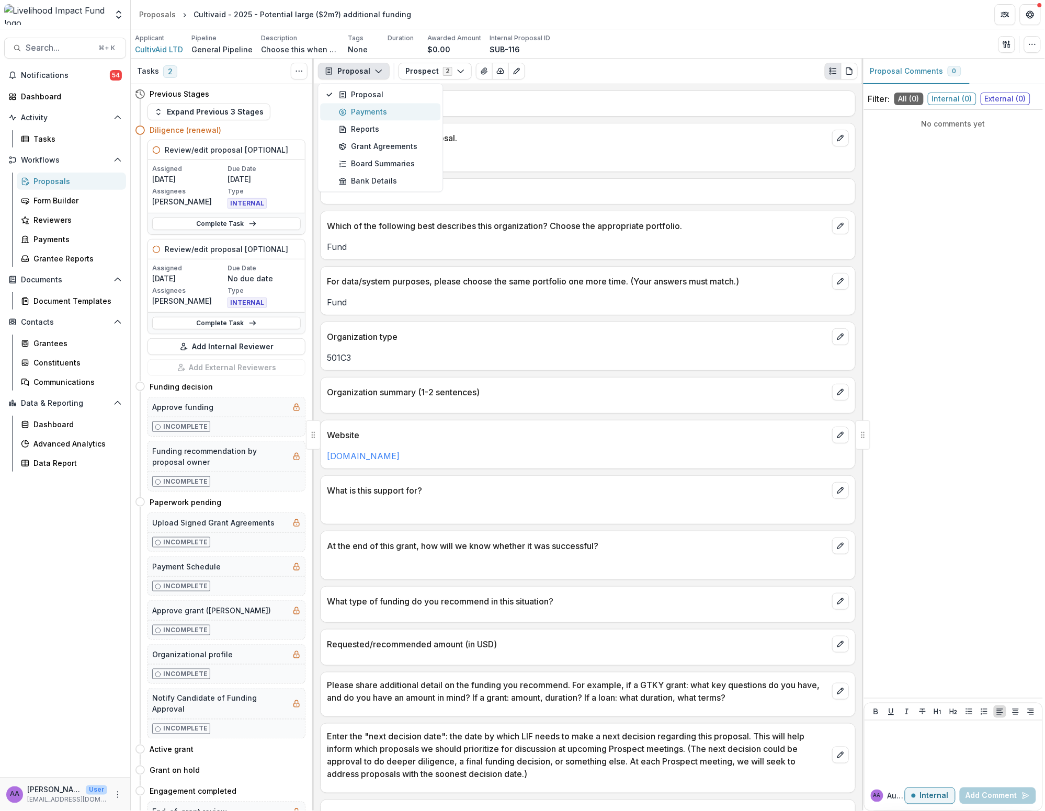 This screenshot has height=811, width=1045. What do you see at coordinates (302, 14) in the screenshot?
I see `div: Cultivaid - 2025 - Potential large ($2m?) additional funding` at bounding box center [302, 14].